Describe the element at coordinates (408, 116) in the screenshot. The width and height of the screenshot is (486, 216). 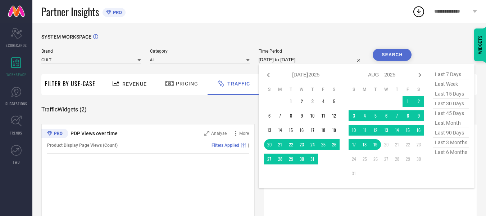
I see `td: Fri Aug 08 2025` at that location.